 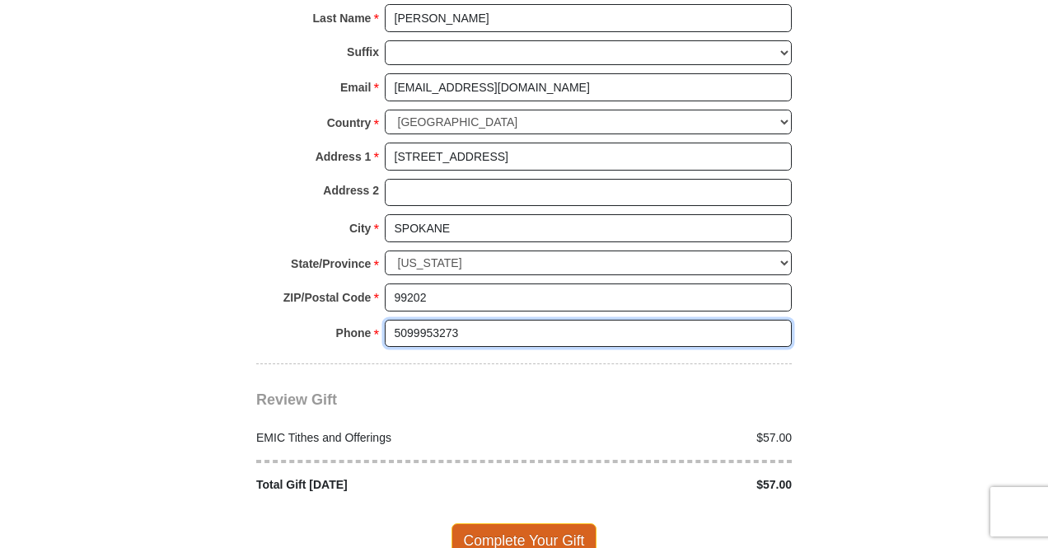 What do you see at coordinates (386, 438) in the screenshot?
I see `div: EMIC Tithes and Offerings` at bounding box center [386, 438].